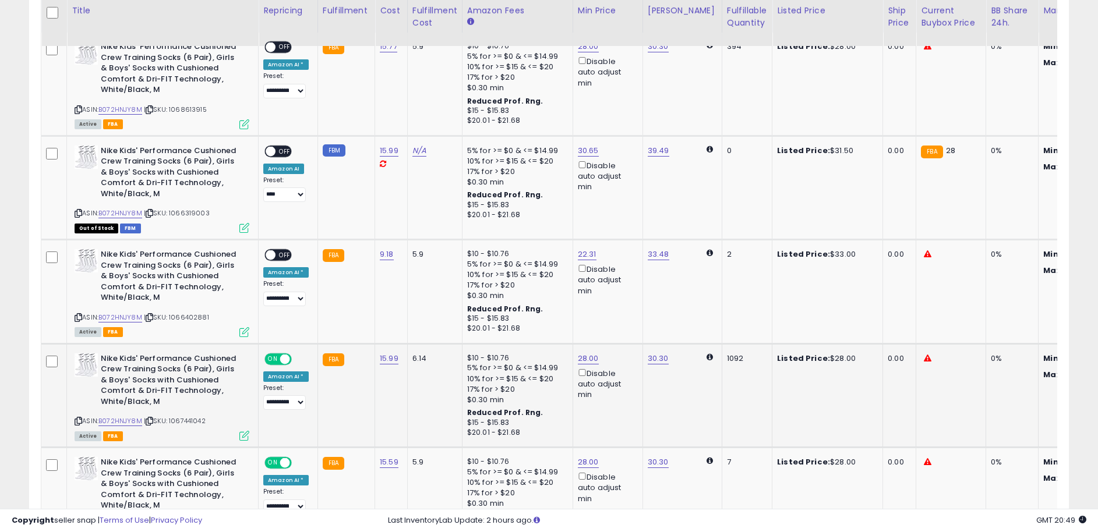 The width and height of the screenshot is (1098, 532). What do you see at coordinates (951, 17) in the screenshot?
I see `div: Current Buybox Price` at bounding box center [951, 17].